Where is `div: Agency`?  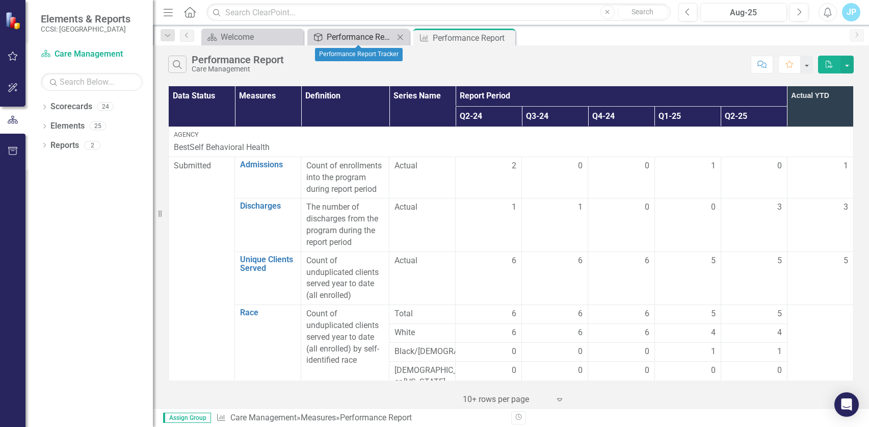 div: Agency is located at coordinates (511, 135).